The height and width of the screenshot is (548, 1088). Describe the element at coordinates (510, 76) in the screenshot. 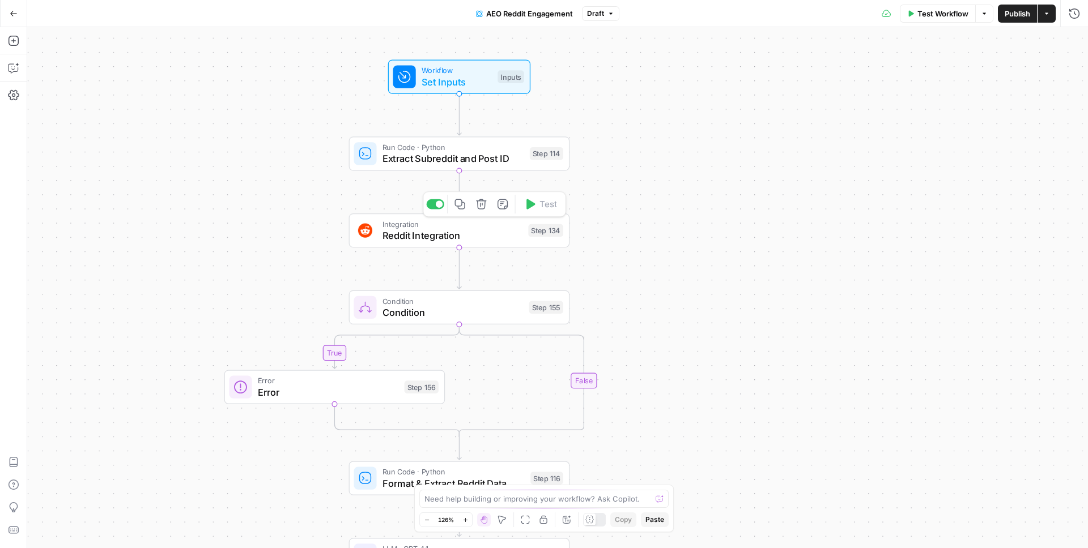

I see `div: Inputs` at that location.